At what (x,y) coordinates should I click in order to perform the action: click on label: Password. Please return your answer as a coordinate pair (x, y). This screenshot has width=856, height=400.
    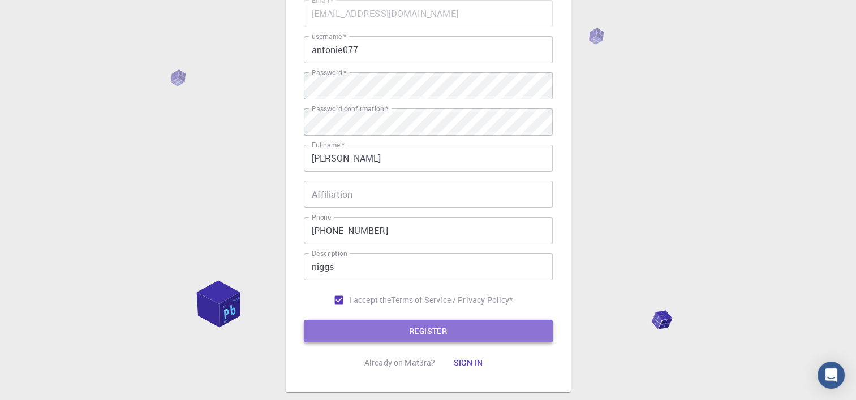
    Looking at the image, I should click on (329, 72).